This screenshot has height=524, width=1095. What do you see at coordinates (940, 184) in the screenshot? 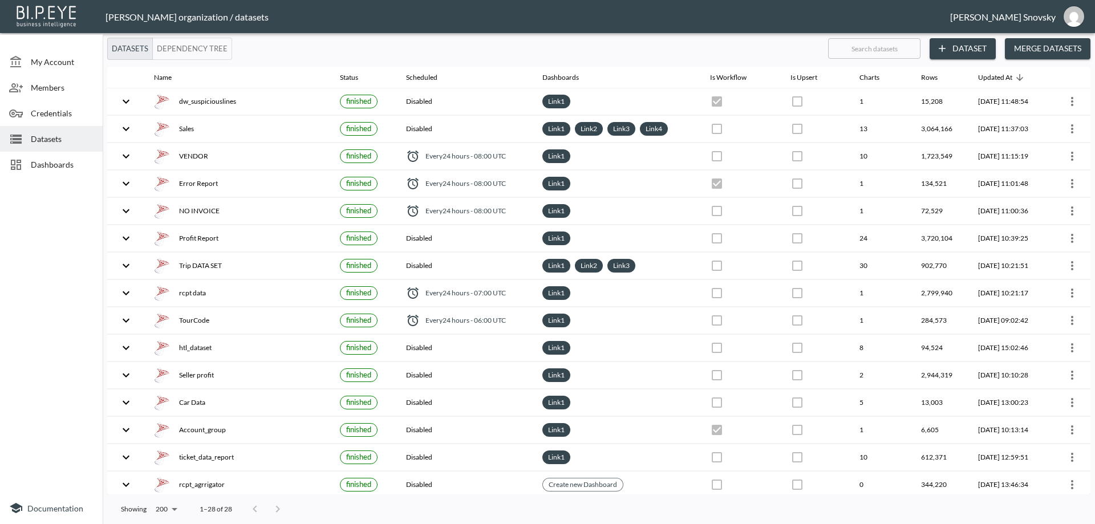
I see `th: 134,521` at bounding box center [940, 184].